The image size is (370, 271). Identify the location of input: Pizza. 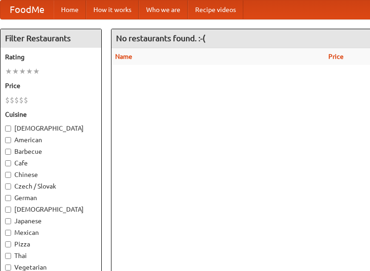
(8, 244).